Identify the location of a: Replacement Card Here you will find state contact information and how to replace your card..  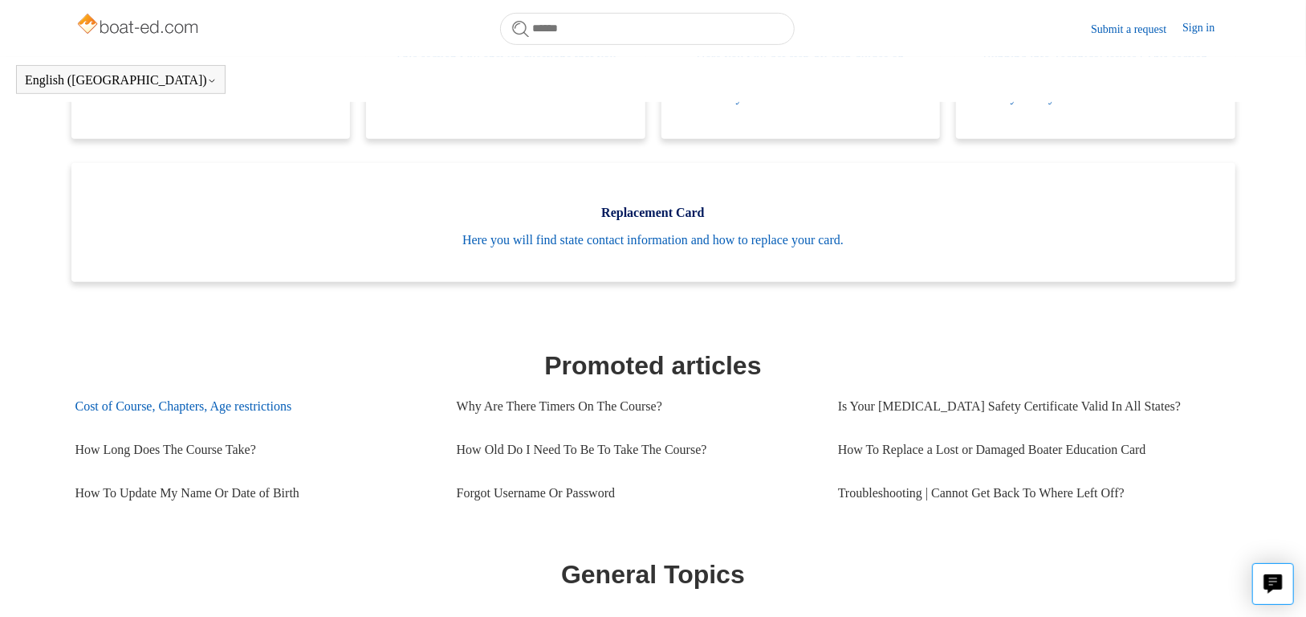
(653, 222).